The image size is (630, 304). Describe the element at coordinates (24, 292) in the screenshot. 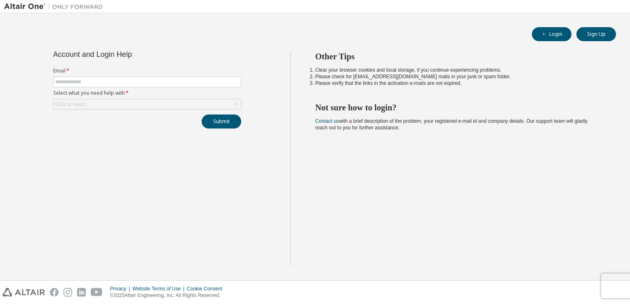

I see `img: altair_logo.svg` at that location.